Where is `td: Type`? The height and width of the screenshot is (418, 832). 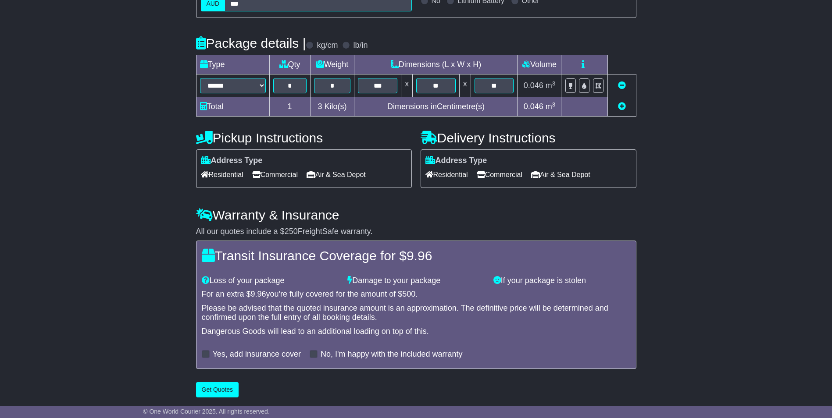 td: Type is located at coordinates (232, 65).